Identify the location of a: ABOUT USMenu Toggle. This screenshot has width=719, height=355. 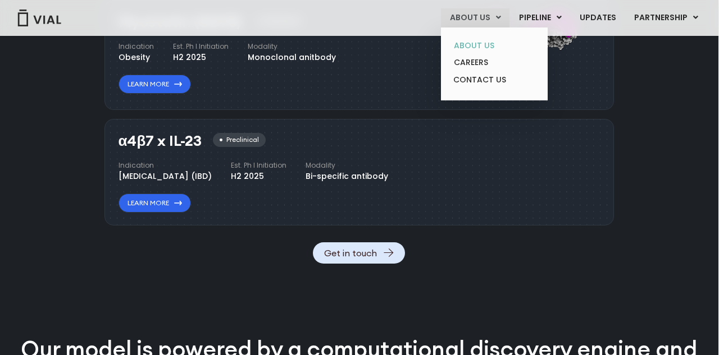
(475, 18).